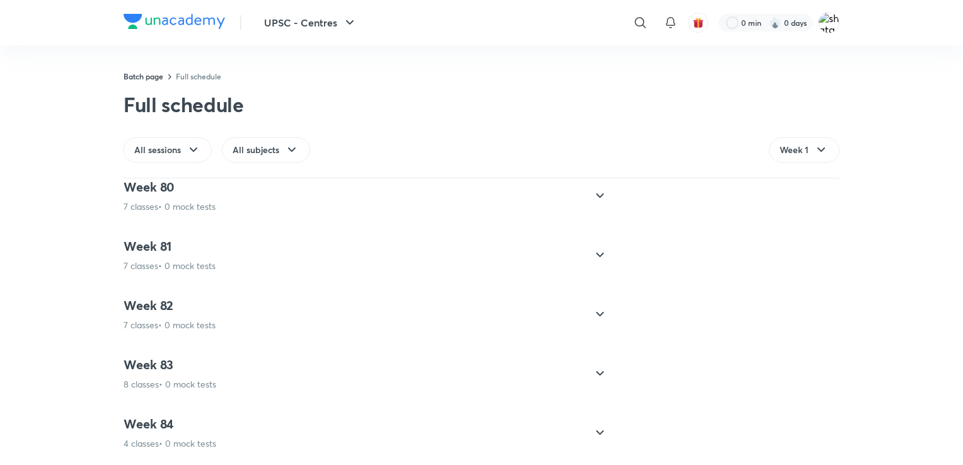 The height and width of the screenshot is (465, 963). I want to click on h4: Week 82, so click(170, 306).